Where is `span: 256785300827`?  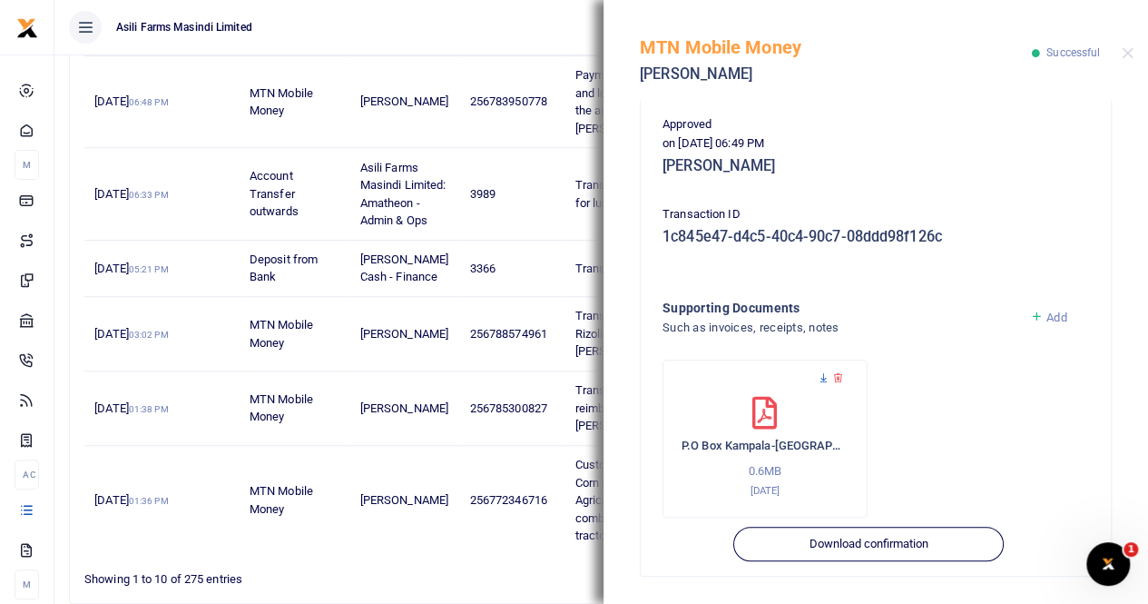
span: 256785300827 is located at coordinates (508, 408).